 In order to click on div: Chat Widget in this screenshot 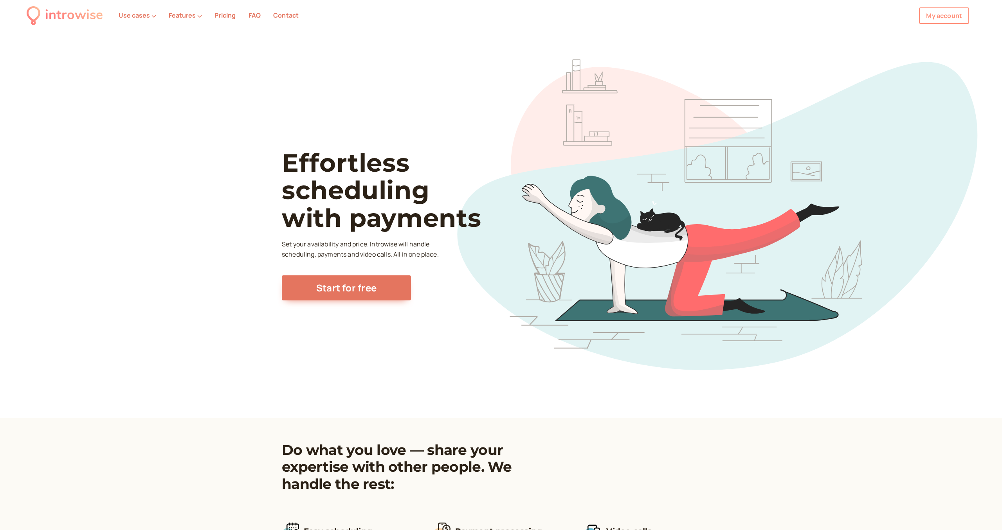, I will do `click(982, 511)`.